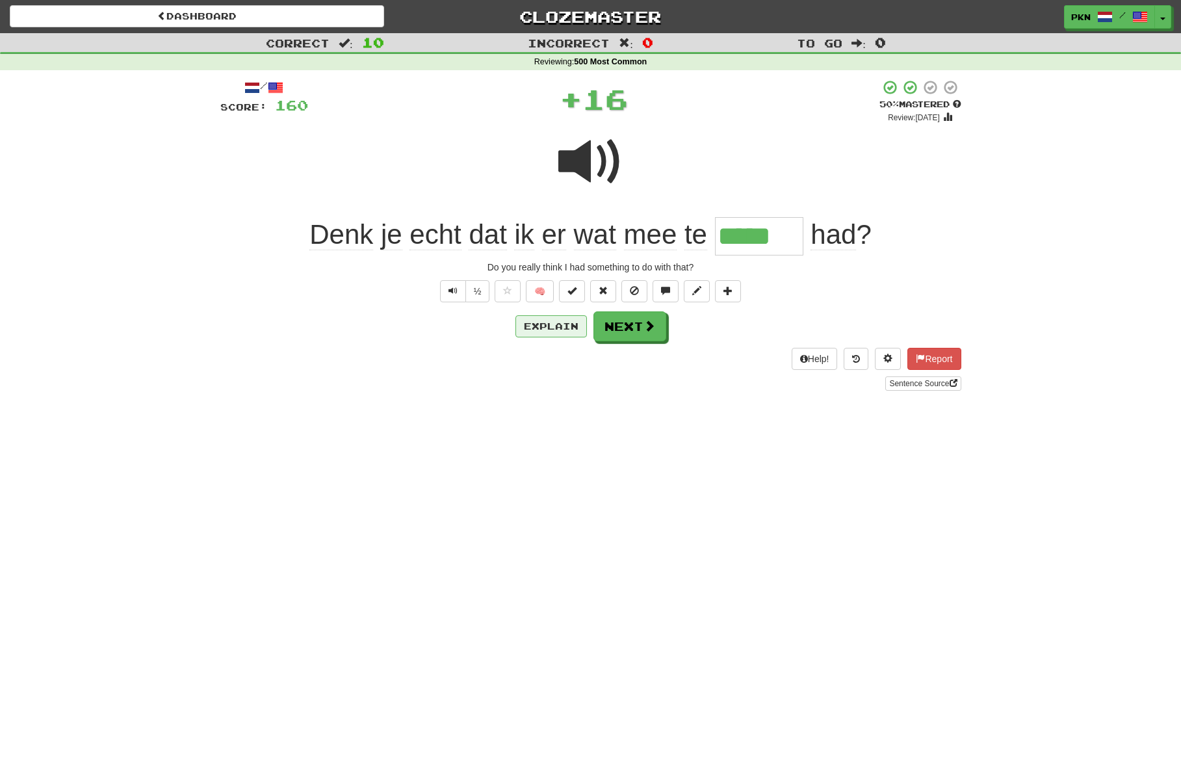 This screenshot has width=1181, height=773. What do you see at coordinates (373, 42) in the screenshot?
I see `span: 10` at bounding box center [373, 42].